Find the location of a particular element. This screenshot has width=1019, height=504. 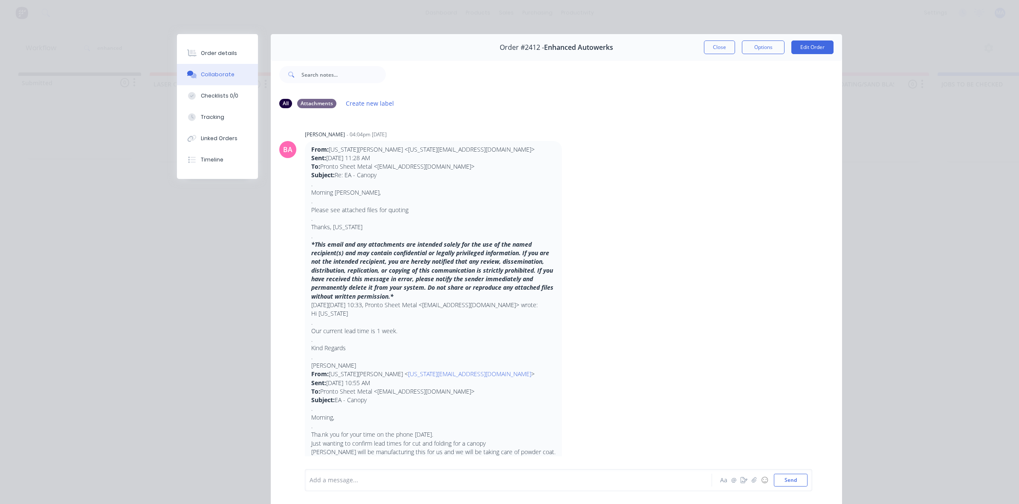

p: Just wanting to confirm lead times for cut and folding for a canopy is located at coordinates (433, 444).